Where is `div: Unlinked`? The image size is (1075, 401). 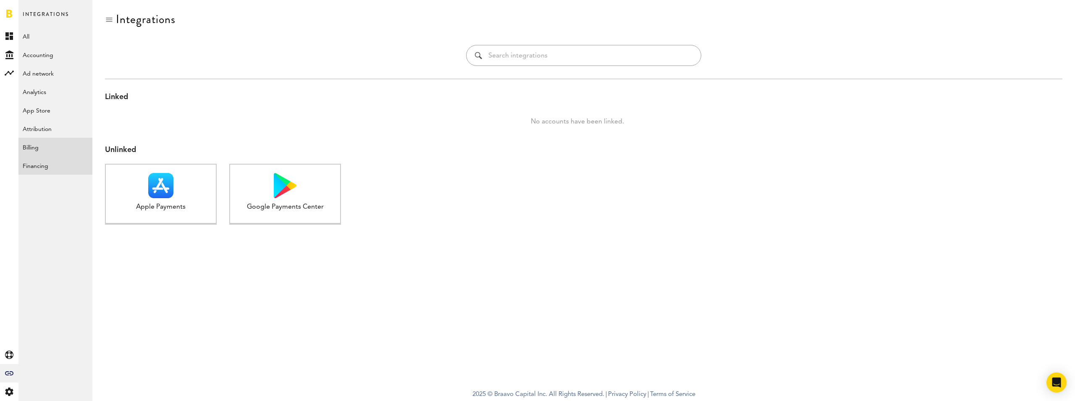 div: Unlinked is located at coordinates (583, 150).